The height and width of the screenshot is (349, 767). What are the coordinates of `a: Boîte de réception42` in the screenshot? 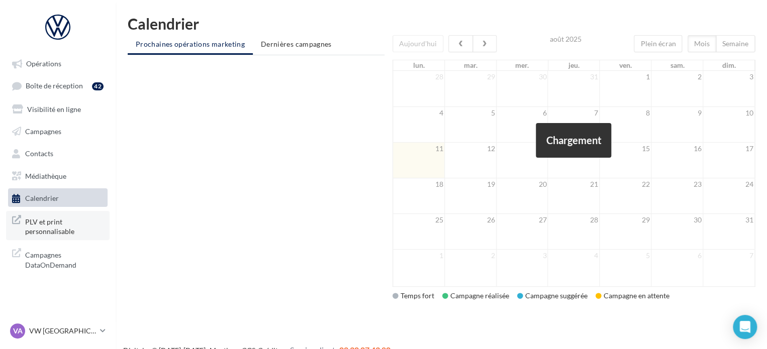 It's located at (58, 85).